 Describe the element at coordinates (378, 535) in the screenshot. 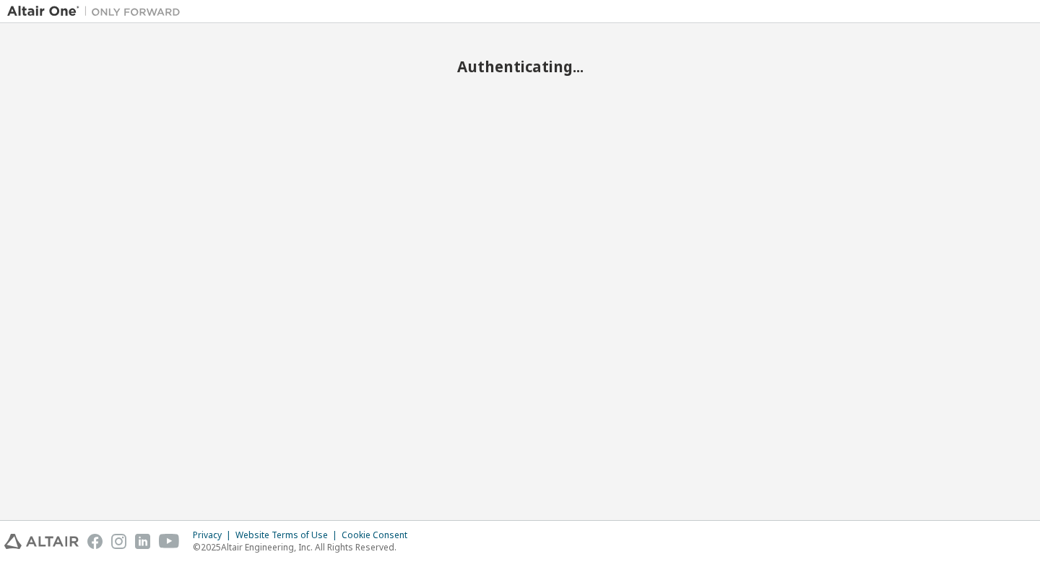

I see `div: Cookie Consent` at that location.